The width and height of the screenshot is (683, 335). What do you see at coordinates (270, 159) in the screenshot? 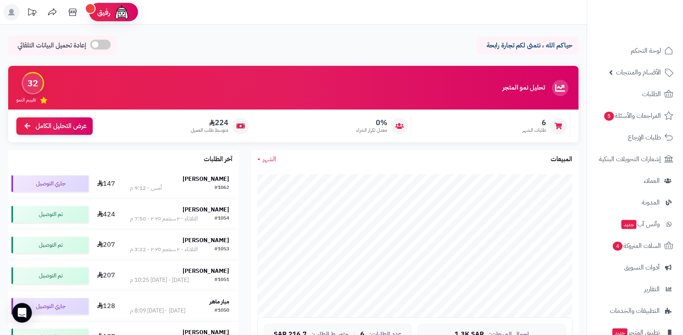
I see `span: الشهر` at bounding box center [270, 159].